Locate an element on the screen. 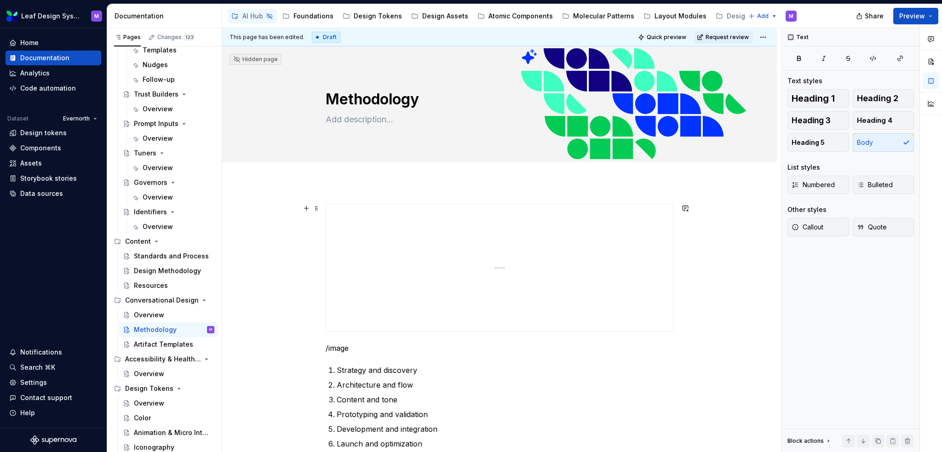  span: Heading 3 is located at coordinates (811, 121).